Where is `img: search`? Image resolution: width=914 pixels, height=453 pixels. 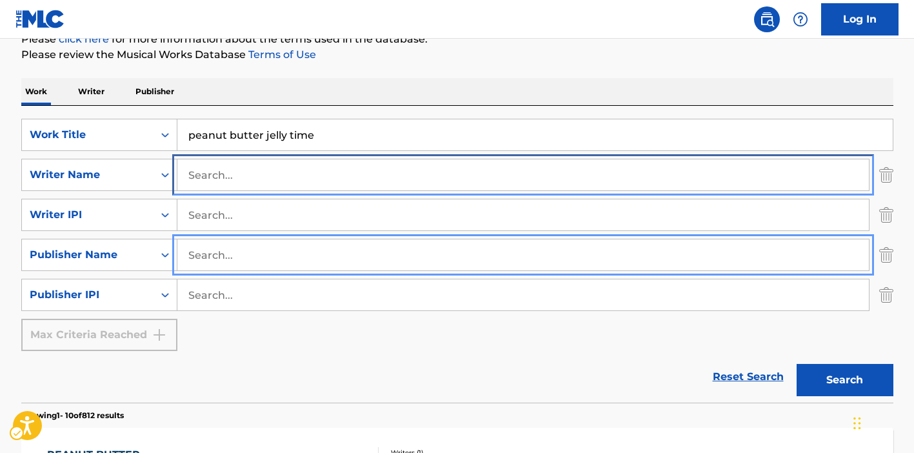
img: search is located at coordinates (767, 19).